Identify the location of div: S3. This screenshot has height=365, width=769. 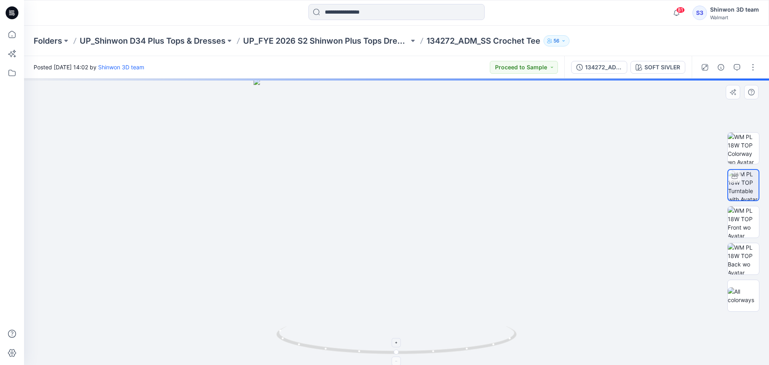
(700, 13).